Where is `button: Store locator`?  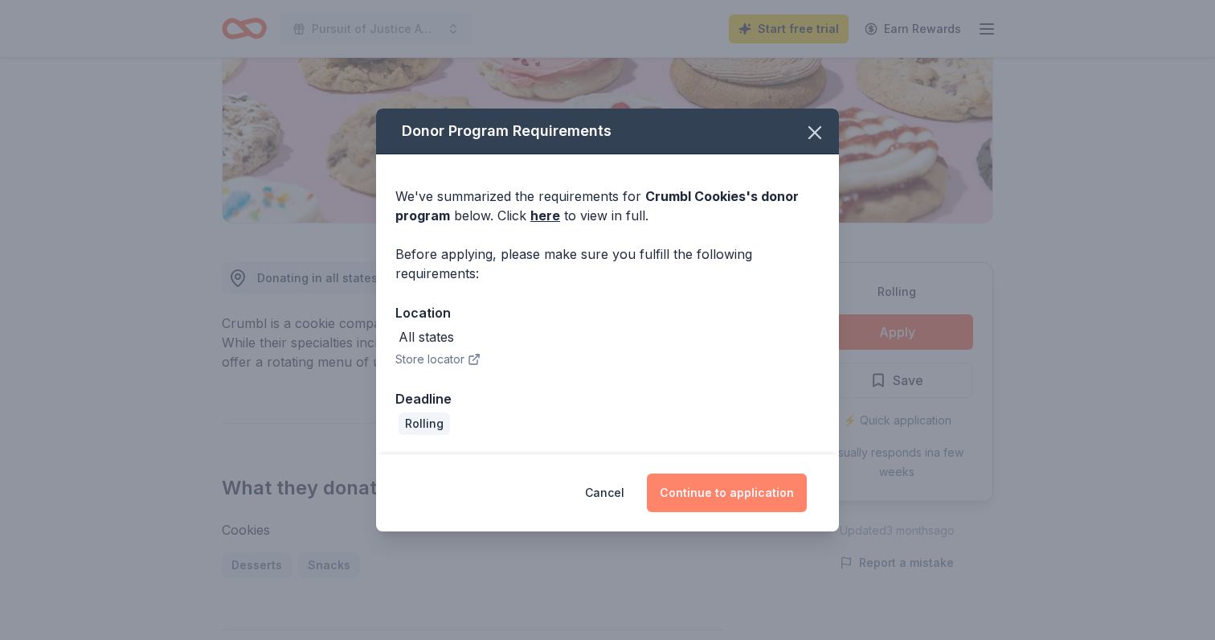 button: Store locator is located at coordinates (438, 359).